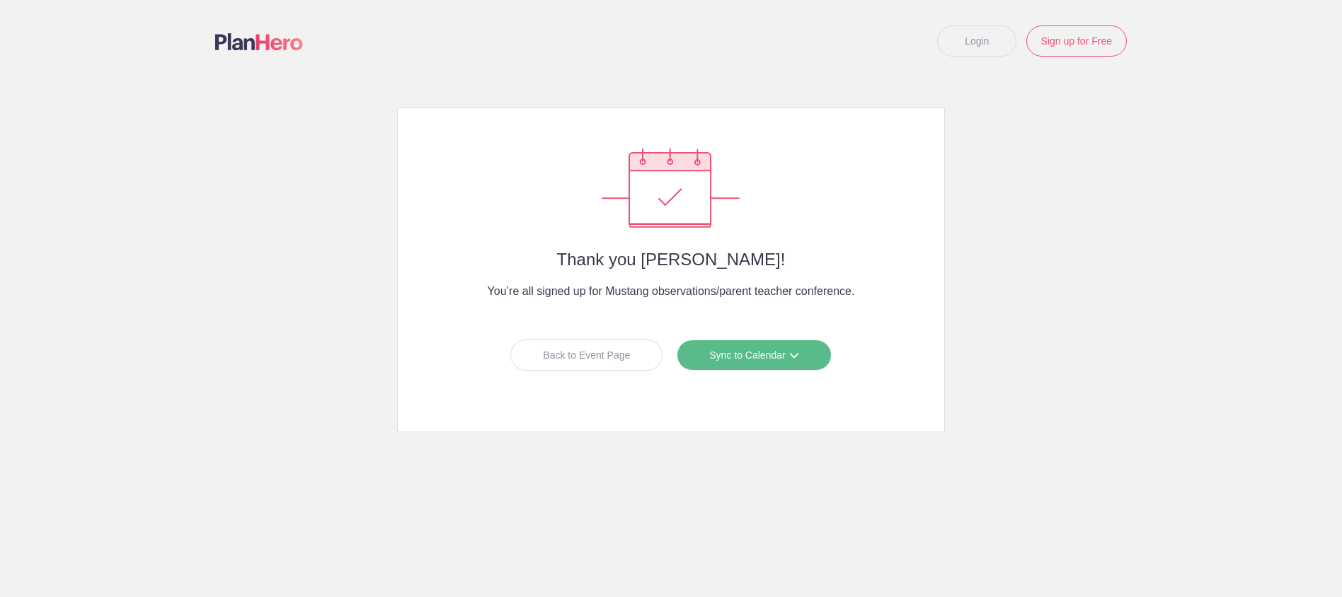 Image resolution: width=1342 pixels, height=597 pixels. I want to click on a: Login, so click(977, 41).